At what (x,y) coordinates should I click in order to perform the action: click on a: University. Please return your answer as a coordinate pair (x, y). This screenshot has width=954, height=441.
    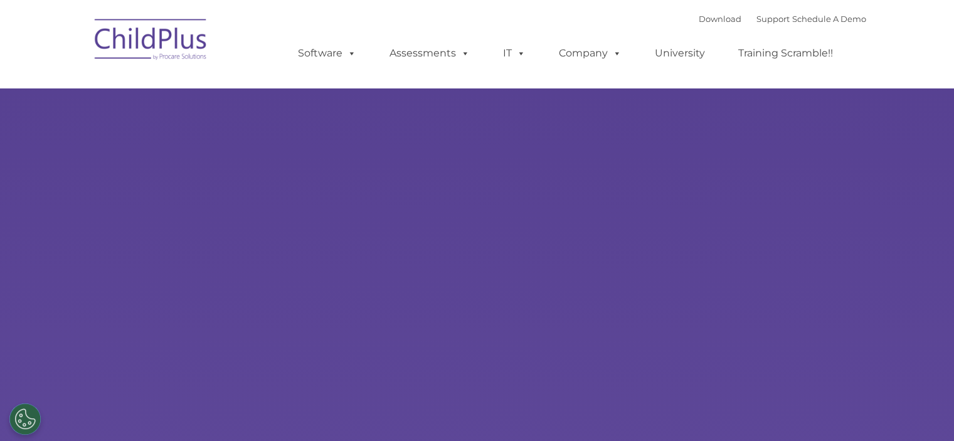
    Looking at the image, I should click on (680, 53).